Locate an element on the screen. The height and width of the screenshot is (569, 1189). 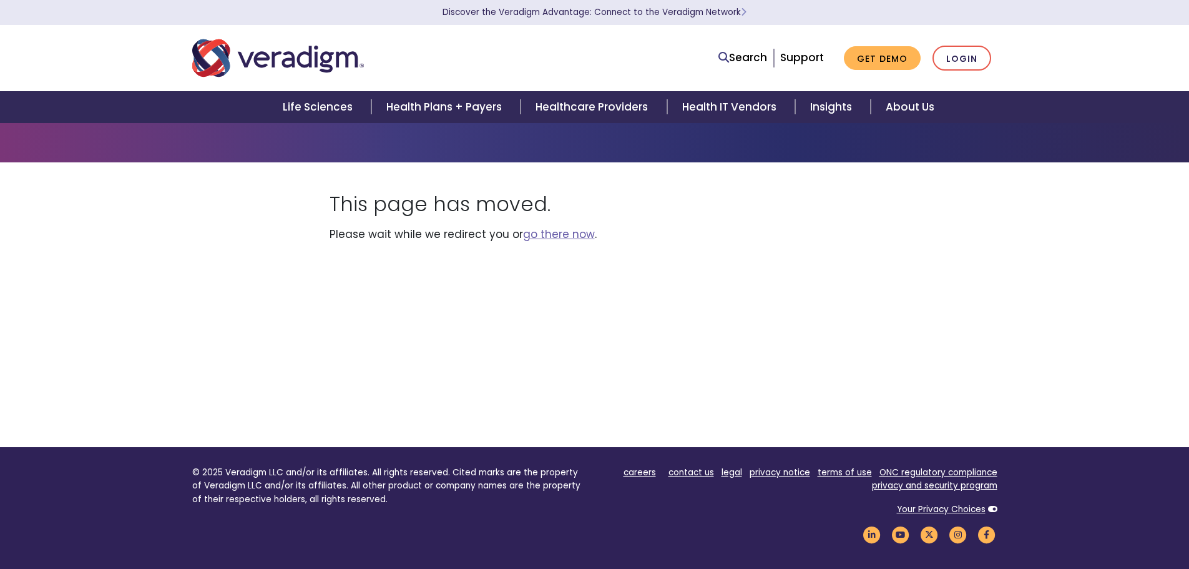
p: © 2025 Veradigm LLC and/or its affiliates. All rights reserved. Cited marks are the property of V... is located at coordinates (389, 486).